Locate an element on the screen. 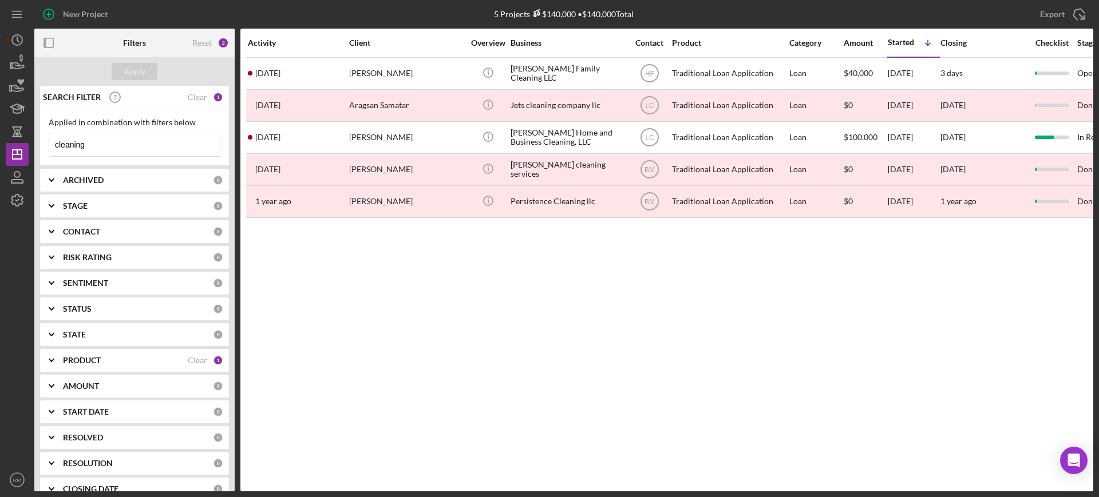 This screenshot has width=1099, height=497. div: Reset is located at coordinates (202, 43).